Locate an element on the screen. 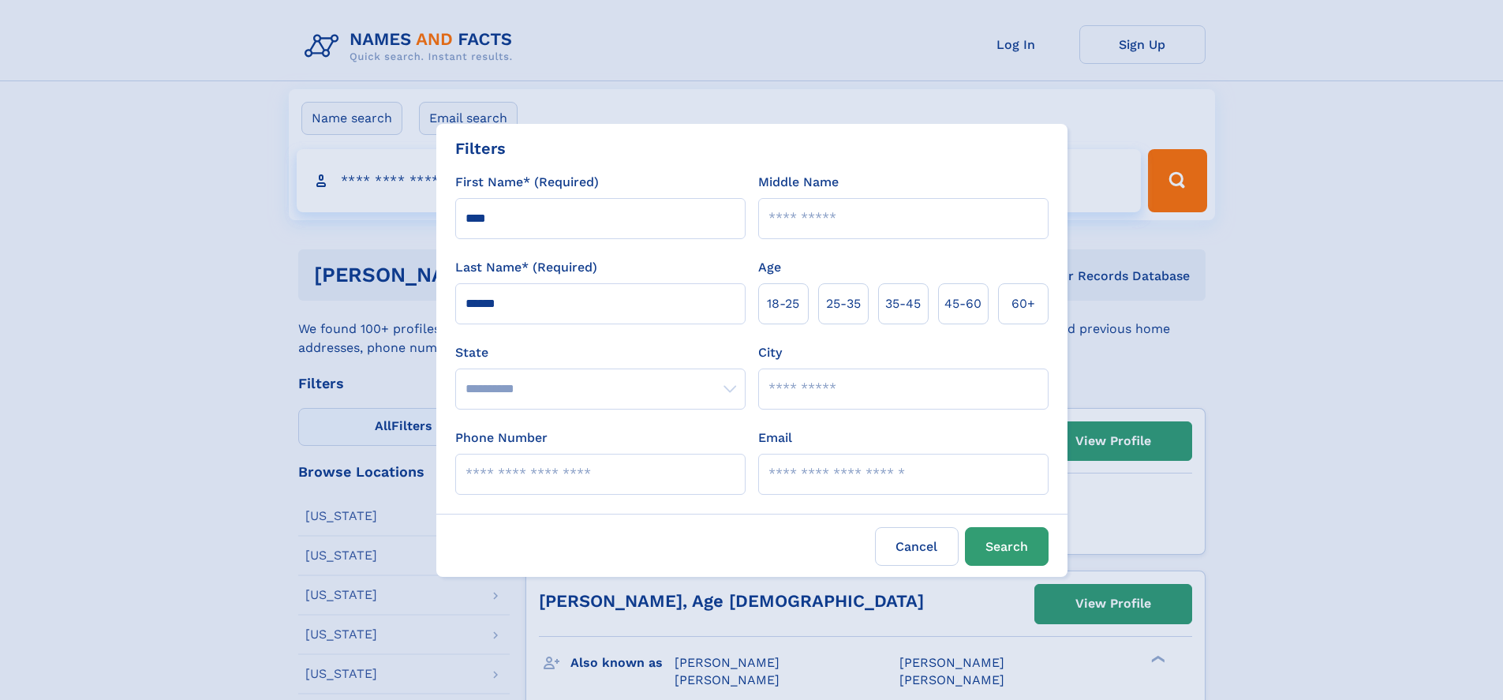 The image size is (1503, 700). div: Filters is located at coordinates (481, 148).